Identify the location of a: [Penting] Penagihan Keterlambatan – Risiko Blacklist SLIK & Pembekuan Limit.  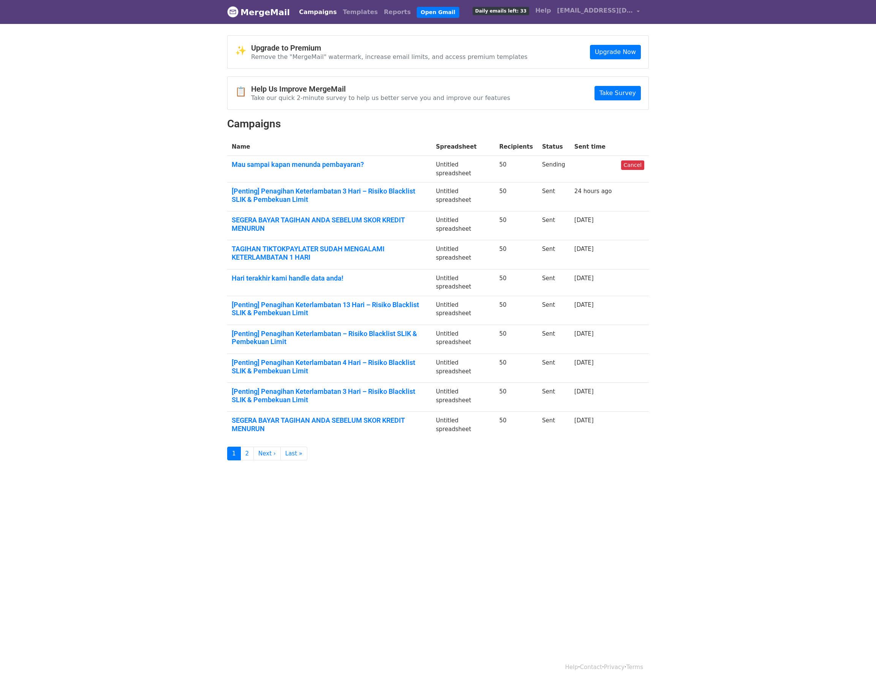
(329, 337).